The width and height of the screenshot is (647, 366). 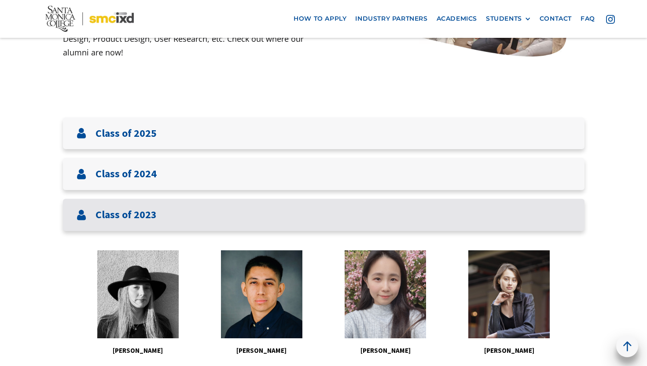 I want to click on h3: Class of 2023, so click(x=126, y=215).